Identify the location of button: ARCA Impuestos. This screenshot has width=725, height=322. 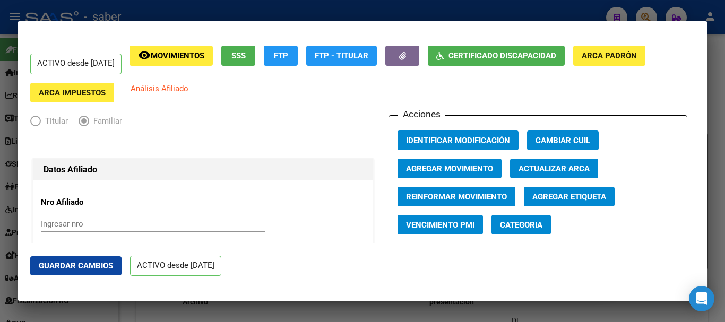
(72, 92).